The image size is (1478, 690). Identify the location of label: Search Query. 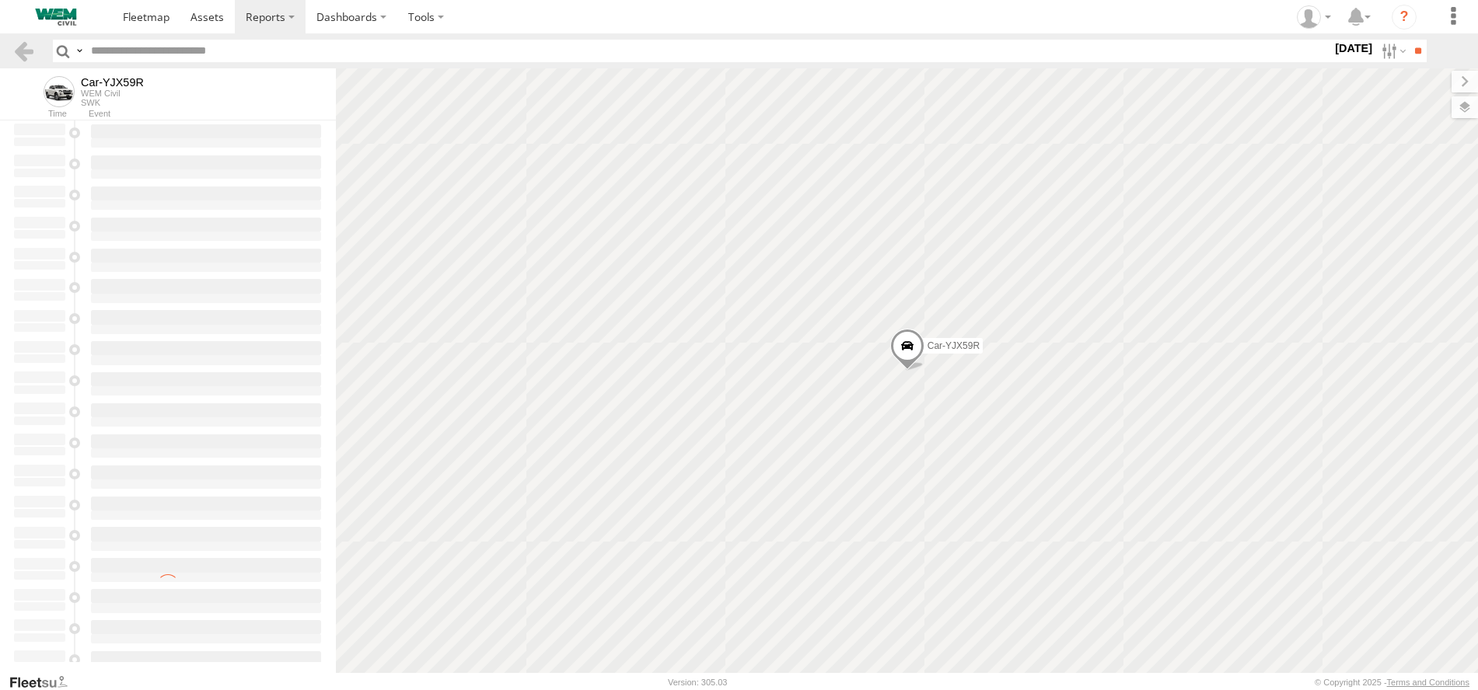
(79, 51).